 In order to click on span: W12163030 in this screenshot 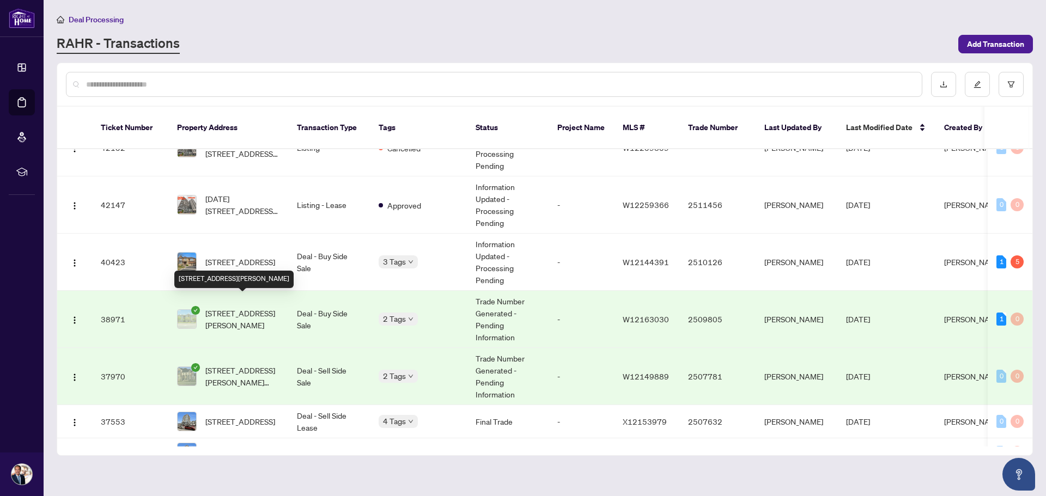, I will do `click(646, 319)`.